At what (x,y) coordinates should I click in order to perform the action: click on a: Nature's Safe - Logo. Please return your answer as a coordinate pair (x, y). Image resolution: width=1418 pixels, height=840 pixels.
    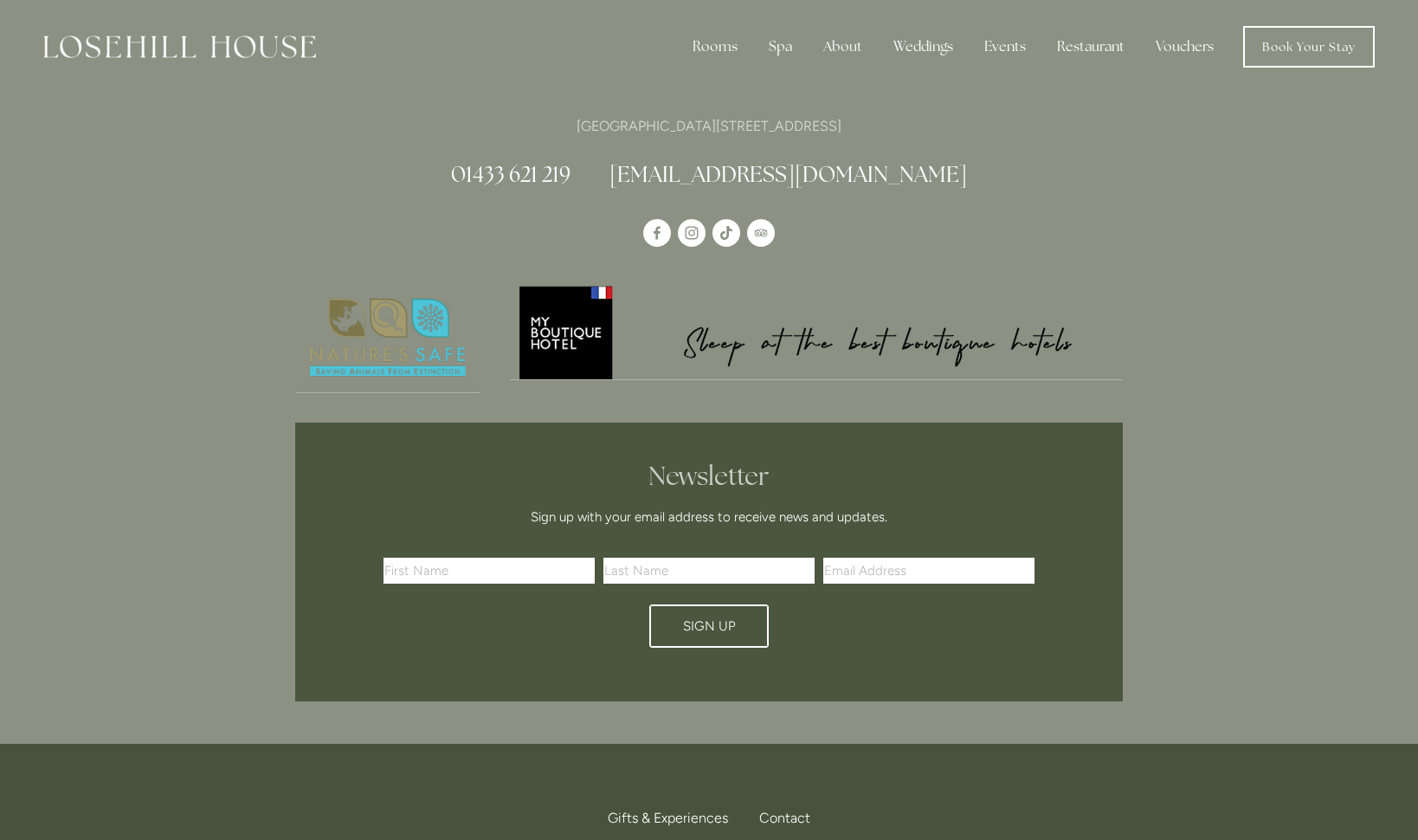
    Looking at the image, I should click on (388, 338).